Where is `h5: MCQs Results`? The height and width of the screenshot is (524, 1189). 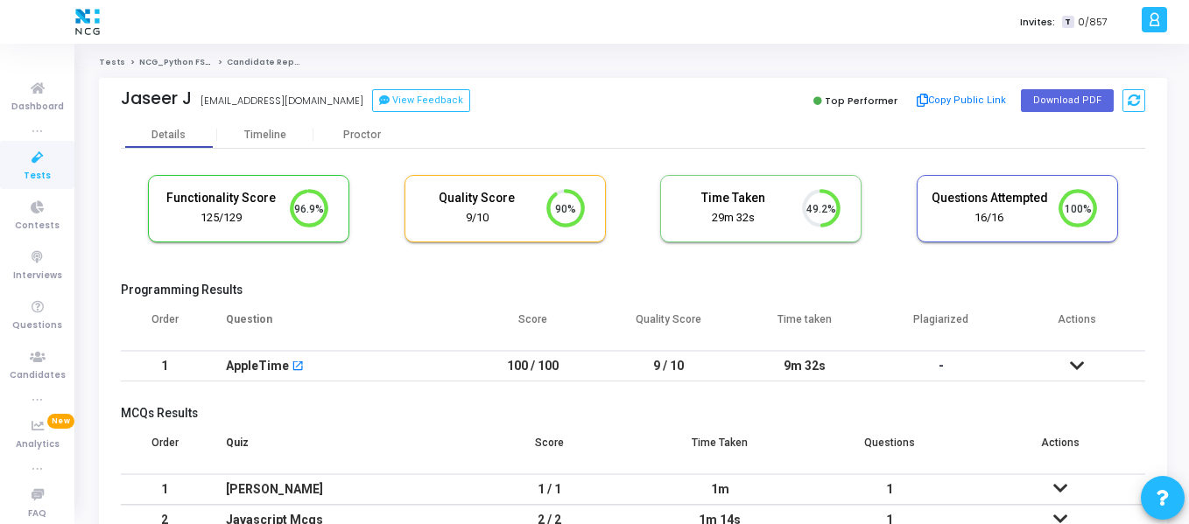 h5: MCQs Results is located at coordinates (633, 413).